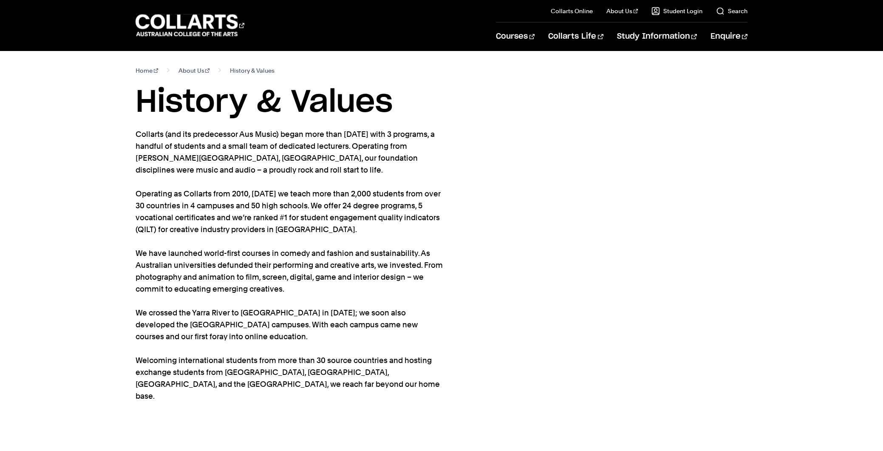  What do you see at coordinates (147, 71) in the screenshot?
I see `a: Home` at bounding box center [147, 71].